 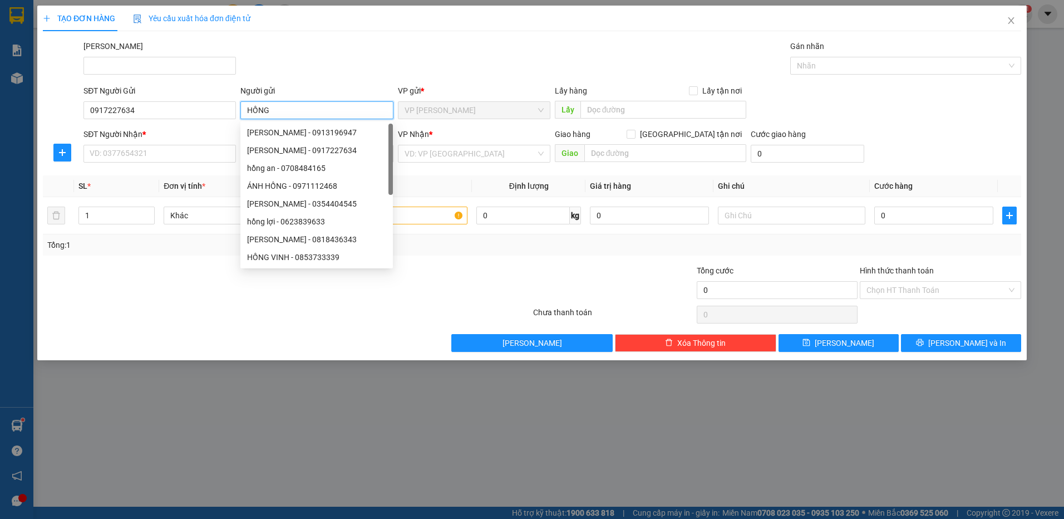 What do you see at coordinates (791, 186) in the screenshot?
I see `th: Ghi chú` at bounding box center [791, 186].